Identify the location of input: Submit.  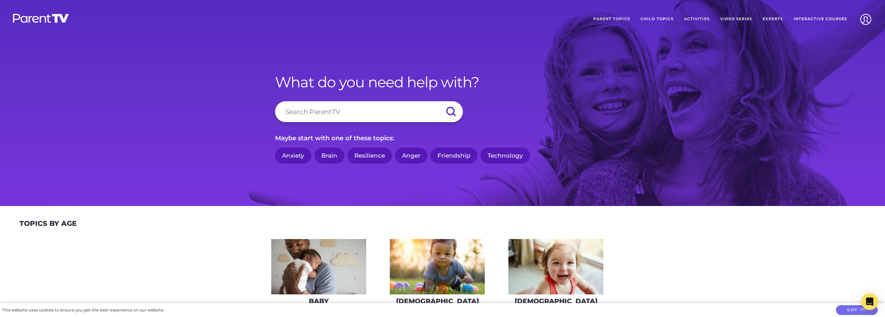
(451, 112).